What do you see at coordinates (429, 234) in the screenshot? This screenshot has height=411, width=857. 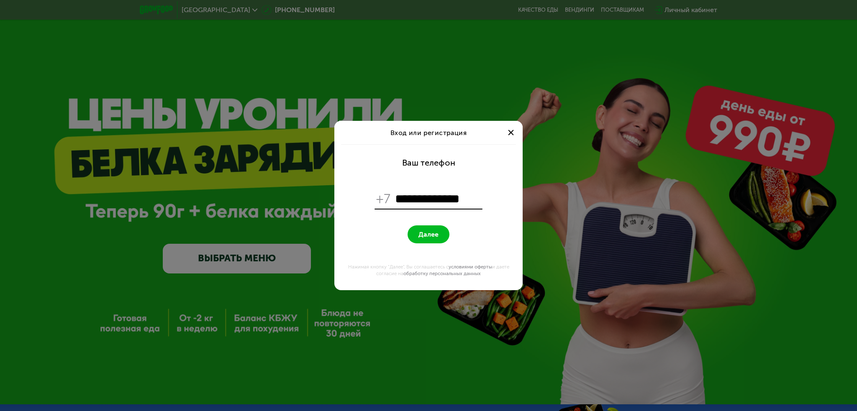 I see `span: Далее` at bounding box center [429, 234].